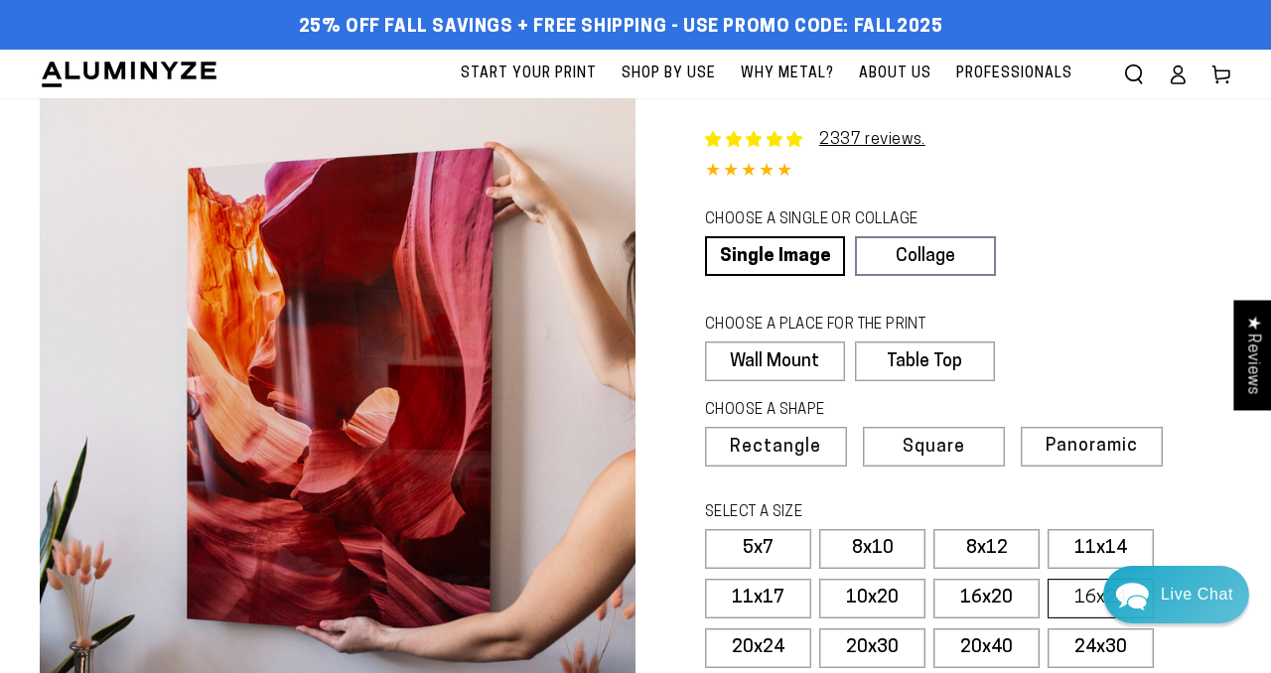  What do you see at coordinates (925, 256) in the screenshot?
I see `a: Collage` at bounding box center [925, 256].